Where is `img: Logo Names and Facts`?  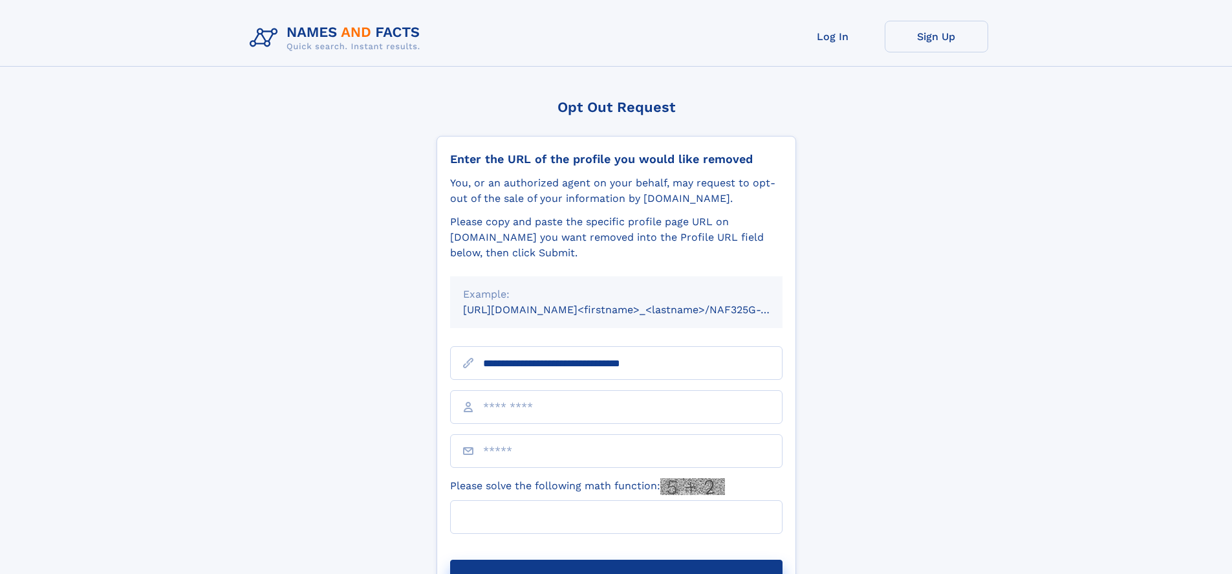 img: Logo Names and Facts is located at coordinates (338, 38).